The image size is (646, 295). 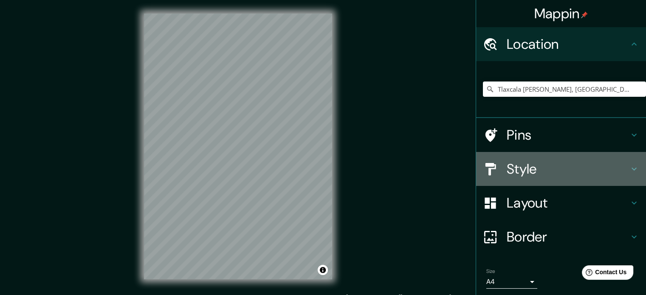 I want to click on button: Toggle attribution, so click(x=323, y=270).